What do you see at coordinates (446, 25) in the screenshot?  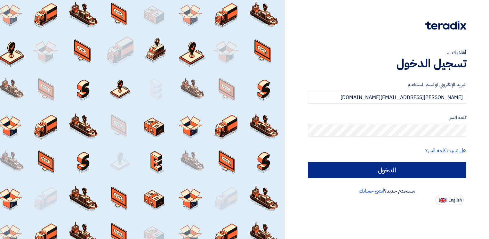 I see `img: Teradix logo` at bounding box center [446, 25].